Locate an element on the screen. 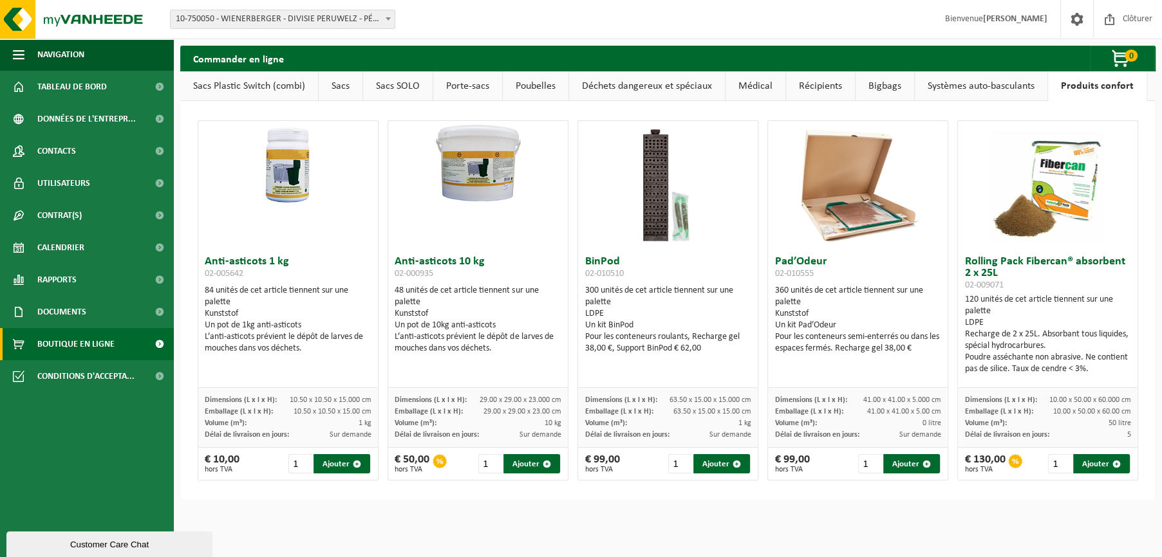 The width and height of the screenshot is (1162, 557). span: 02-010555 is located at coordinates (794, 274).